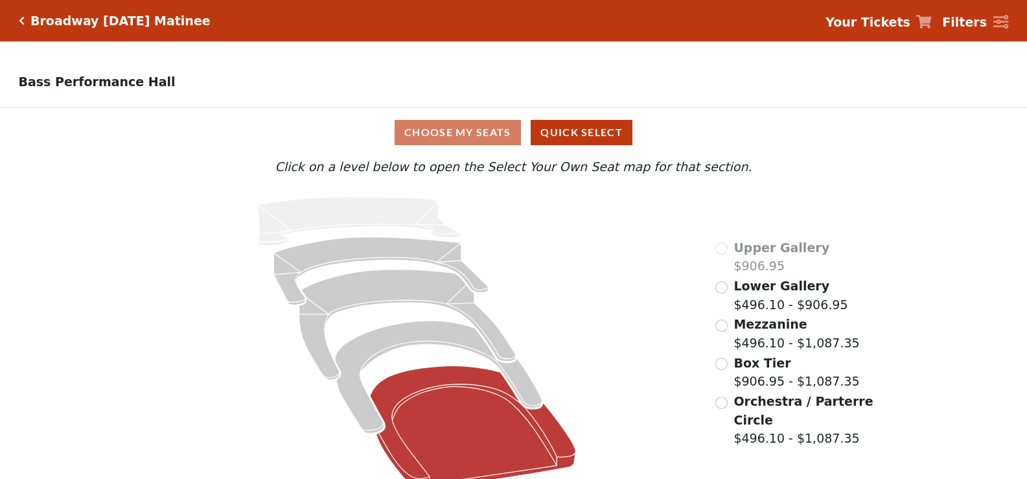 This screenshot has width=1027, height=479. I want to click on a: Filters, so click(975, 22).